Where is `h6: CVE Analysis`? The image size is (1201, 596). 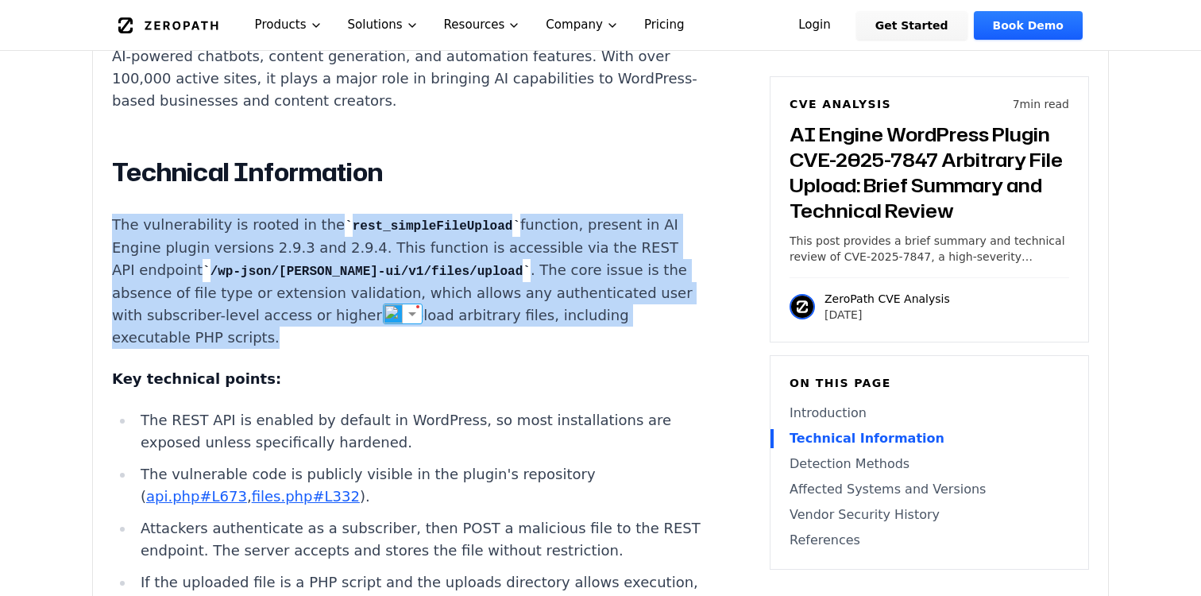 h6: CVE Analysis is located at coordinates (840, 104).